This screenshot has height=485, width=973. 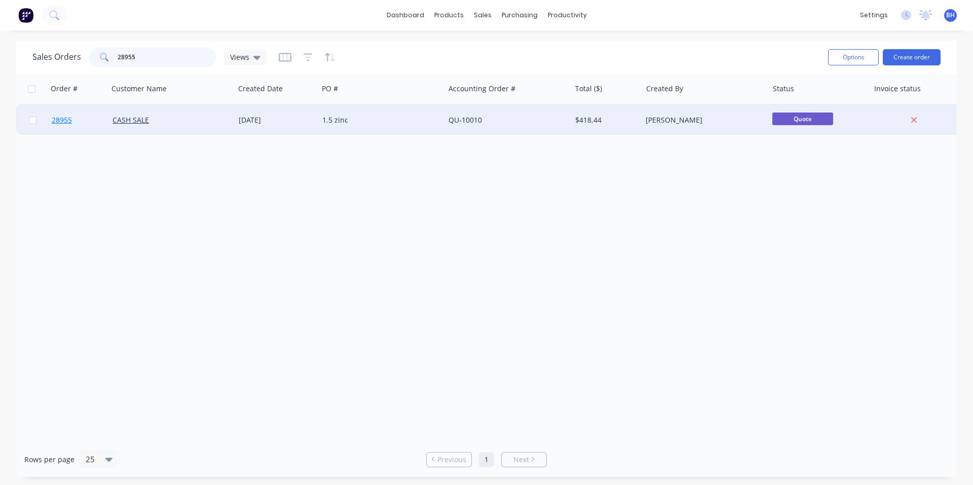 I want to click on a: dashboard, so click(x=405, y=15).